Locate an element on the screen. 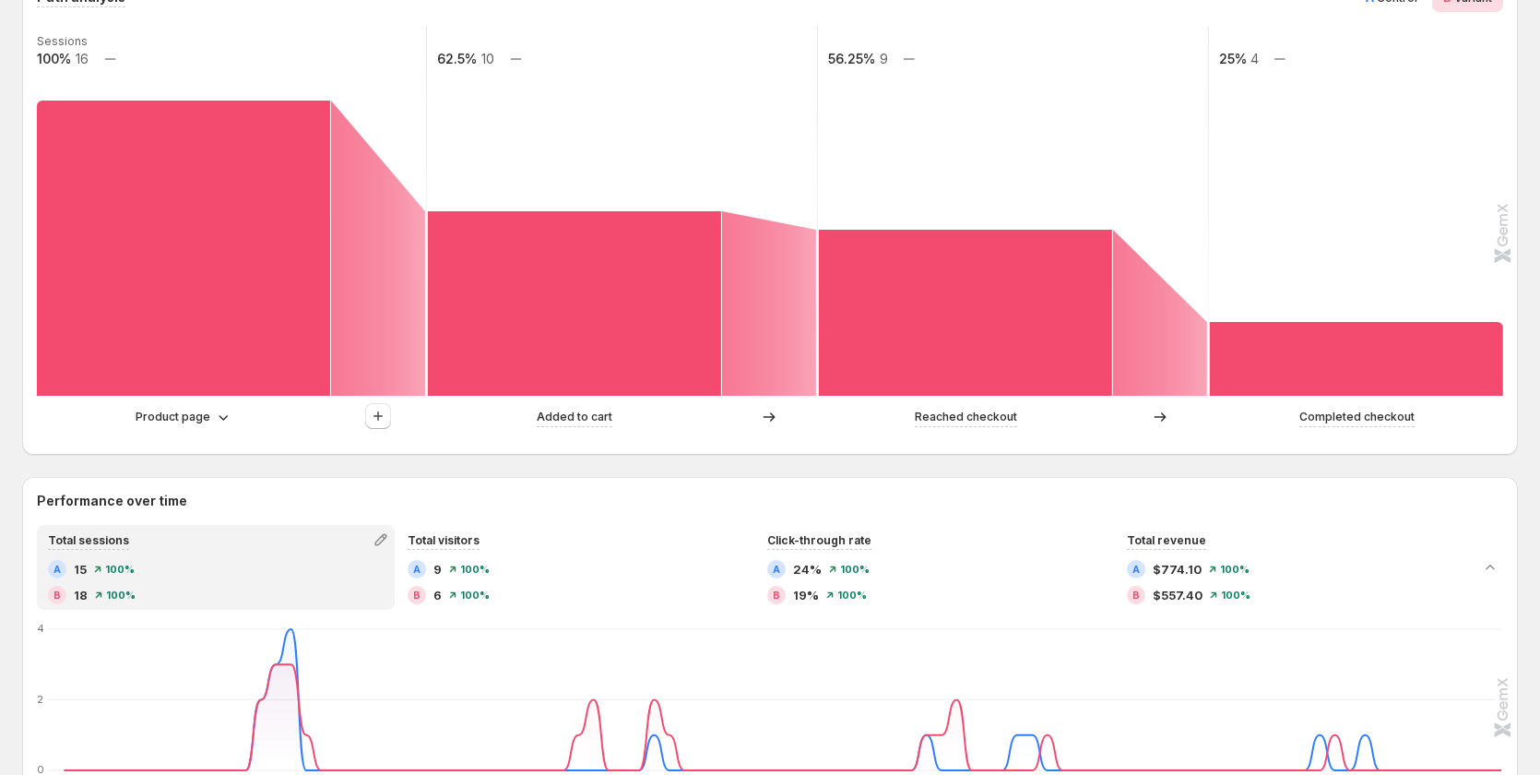  p: Added to cart is located at coordinates (575, 417).